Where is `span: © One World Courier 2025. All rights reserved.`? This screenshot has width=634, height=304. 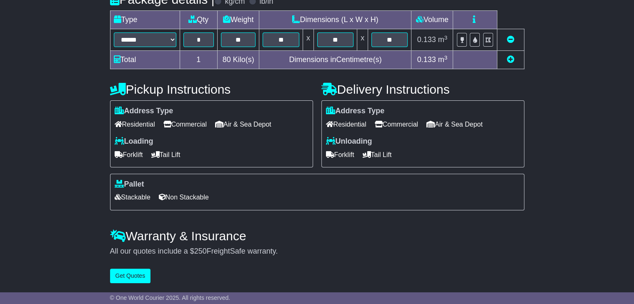 span: © One World Courier 2025. All rights reserved. is located at coordinates (170, 298).